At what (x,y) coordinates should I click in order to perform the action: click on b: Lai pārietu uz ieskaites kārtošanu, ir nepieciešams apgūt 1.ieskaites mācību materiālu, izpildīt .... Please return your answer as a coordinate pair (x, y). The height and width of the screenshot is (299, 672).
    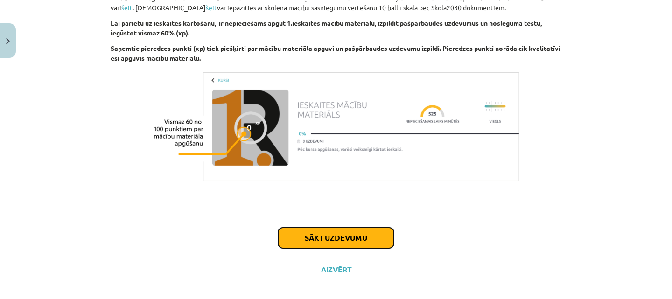
    Looking at the image, I should click on (326, 28).